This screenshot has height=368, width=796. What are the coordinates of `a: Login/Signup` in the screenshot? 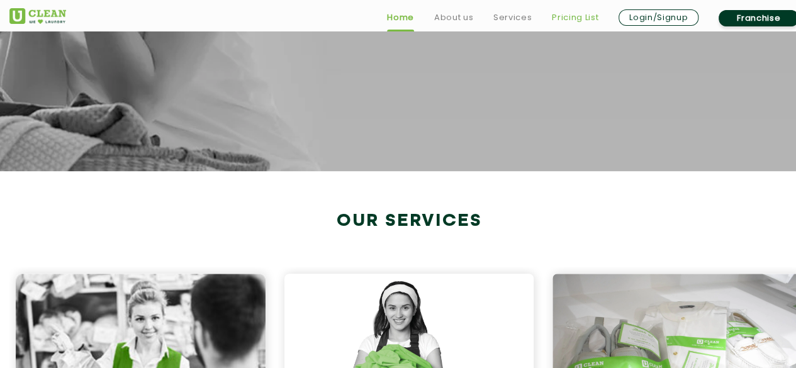 It's located at (659, 18).